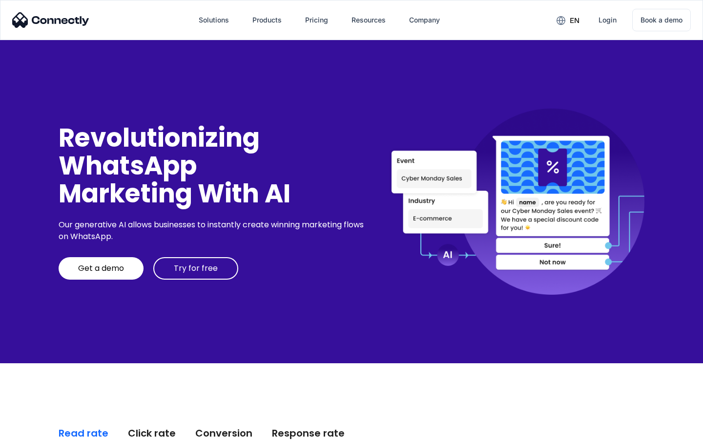 This screenshot has height=440, width=703. What do you see at coordinates (224, 433) in the screenshot?
I see `div: Conversion` at bounding box center [224, 433].